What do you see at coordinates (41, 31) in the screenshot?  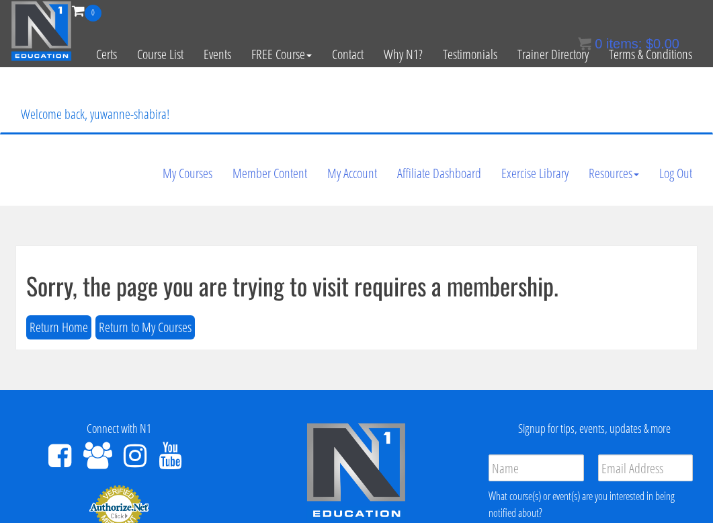 I see `img: n1-education` at bounding box center [41, 31].